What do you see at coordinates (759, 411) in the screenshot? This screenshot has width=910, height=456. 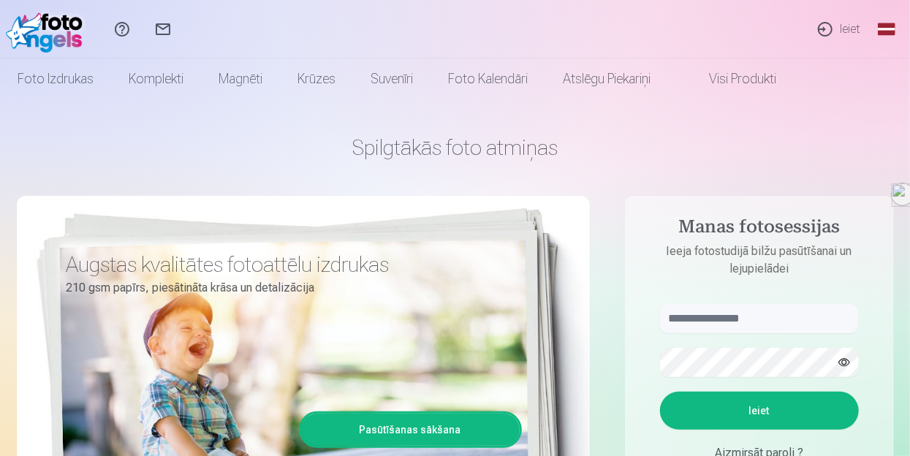 I see `button: Ieiet` at bounding box center [759, 411].